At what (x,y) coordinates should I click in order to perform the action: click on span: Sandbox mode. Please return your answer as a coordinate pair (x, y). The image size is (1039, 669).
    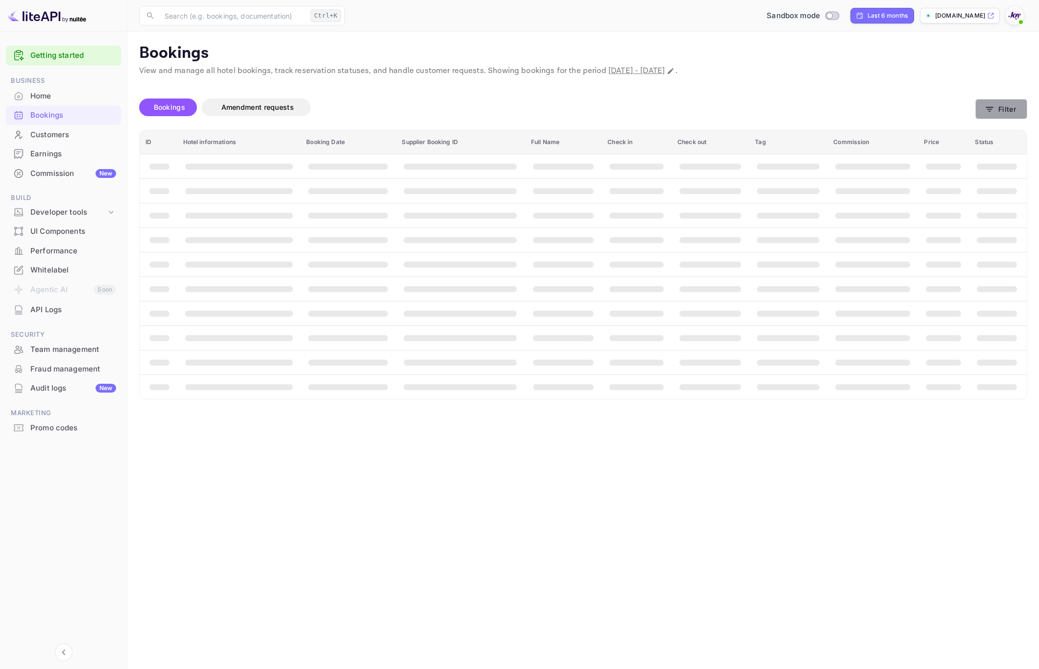
    Looking at the image, I should click on (793, 16).